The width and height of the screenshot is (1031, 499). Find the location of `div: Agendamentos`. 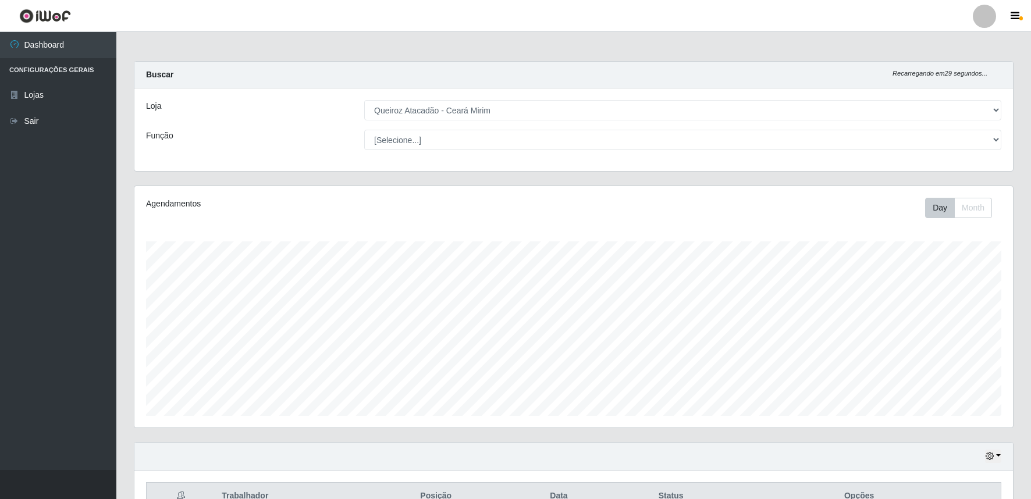

div: Agendamentos is located at coordinates (319, 204).